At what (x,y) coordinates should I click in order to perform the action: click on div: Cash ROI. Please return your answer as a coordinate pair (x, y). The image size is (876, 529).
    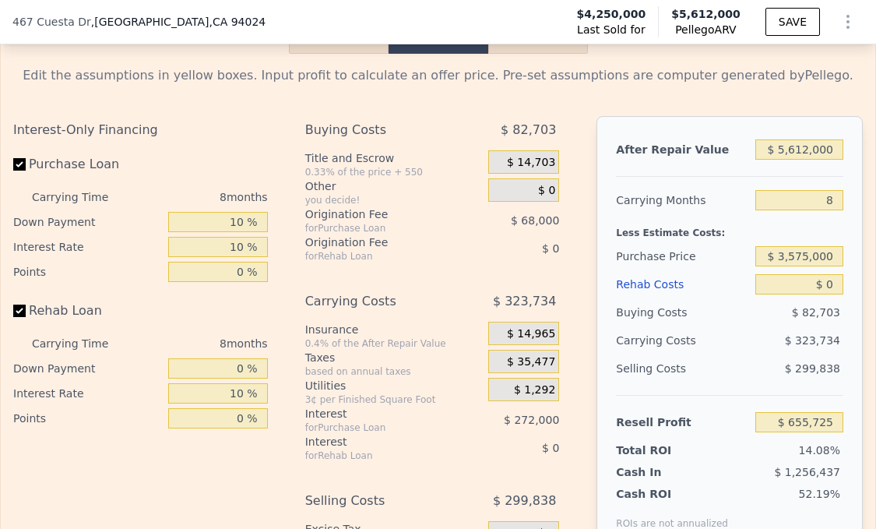
    Looking at the image, I should click on (672, 494).